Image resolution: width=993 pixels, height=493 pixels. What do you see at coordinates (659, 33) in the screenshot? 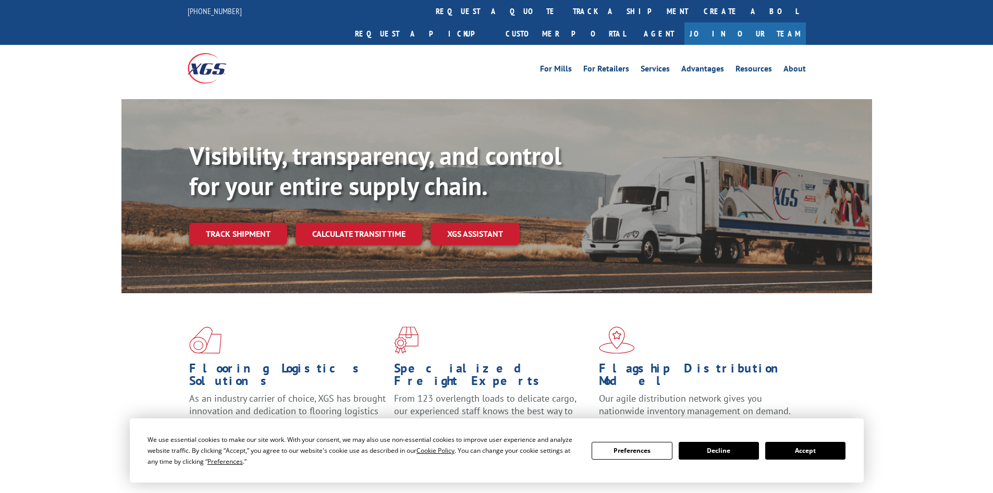
I see `a: Agent` at bounding box center [659, 33].